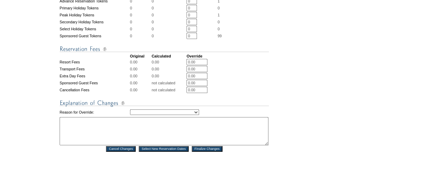  What do you see at coordinates (219, 15) in the screenshot?
I see `span: 1` at bounding box center [219, 15].